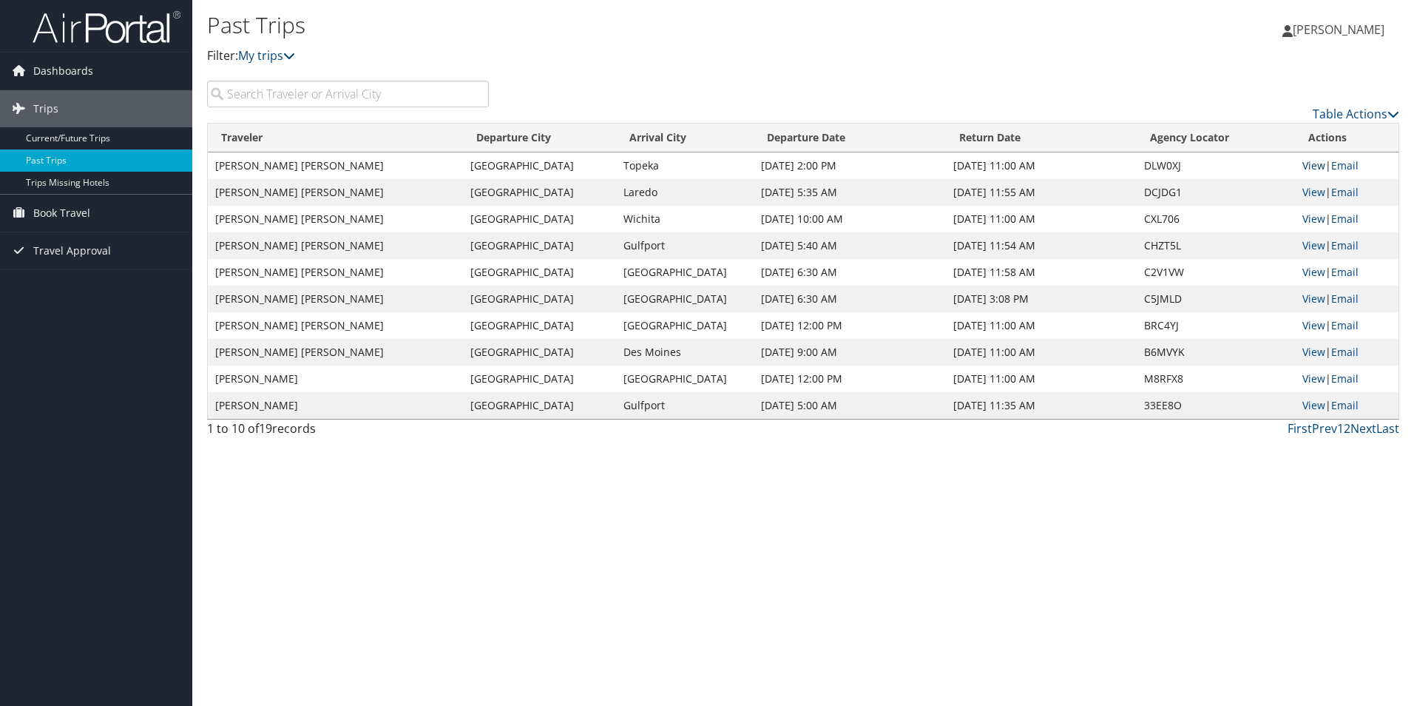  Describe the element at coordinates (1347, 428) in the screenshot. I see `a: 2` at that location.